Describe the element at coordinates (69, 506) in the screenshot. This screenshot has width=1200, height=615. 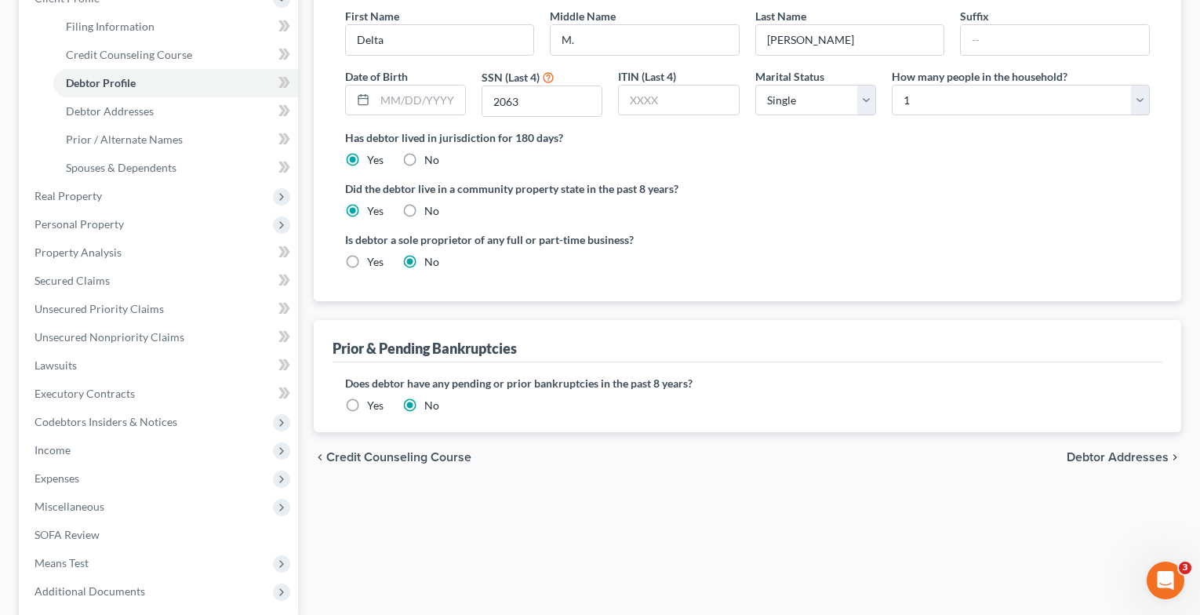
I see `span: Miscellaneous` at that location.